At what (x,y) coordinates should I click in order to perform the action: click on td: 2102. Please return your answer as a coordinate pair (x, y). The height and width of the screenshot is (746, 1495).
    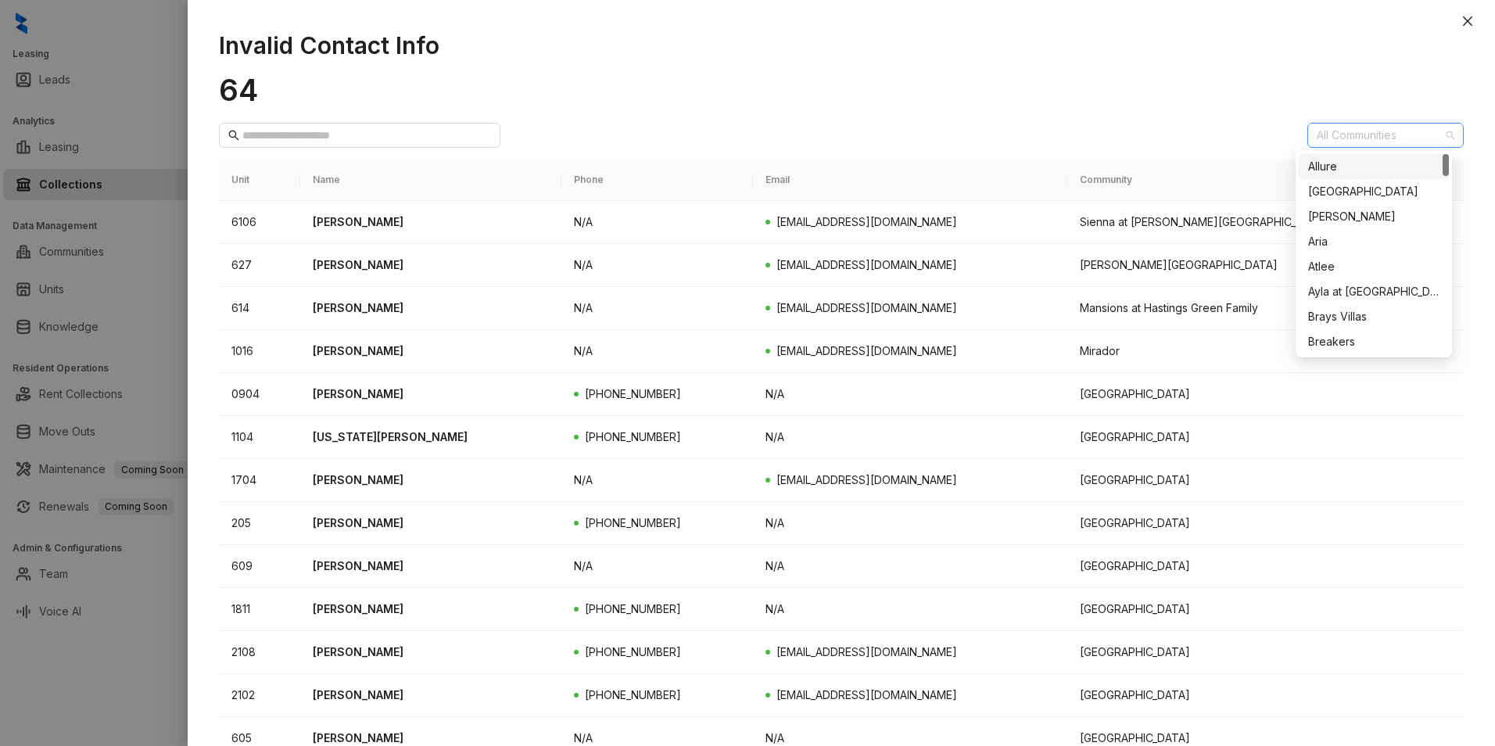
    Looking at the image, I should click on (260, 695).